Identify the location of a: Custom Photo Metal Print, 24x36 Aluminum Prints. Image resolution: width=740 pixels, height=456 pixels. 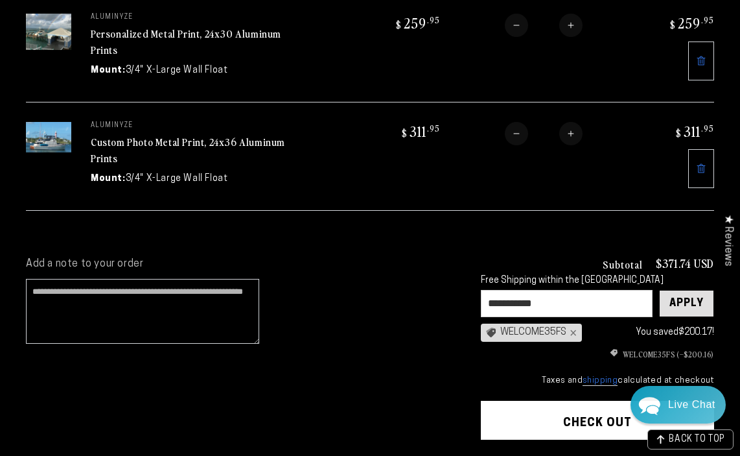
(188, 150).